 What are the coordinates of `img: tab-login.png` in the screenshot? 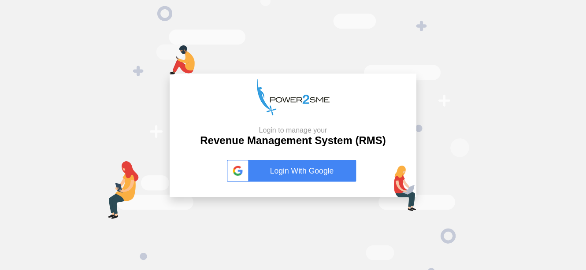 It's located at (123, 190).